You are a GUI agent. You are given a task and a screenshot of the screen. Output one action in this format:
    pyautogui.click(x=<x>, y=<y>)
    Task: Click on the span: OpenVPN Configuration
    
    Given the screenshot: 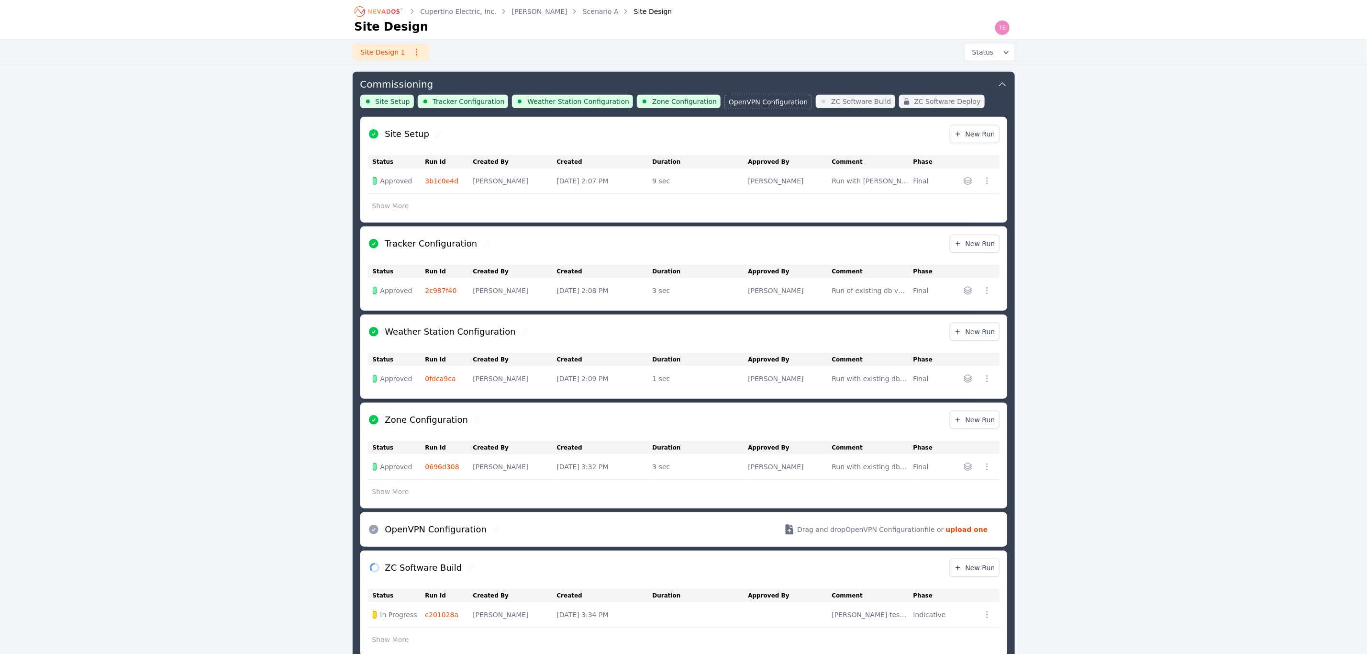 What is the action you would take?
    pyautogui.click(x=768, y=102)
    